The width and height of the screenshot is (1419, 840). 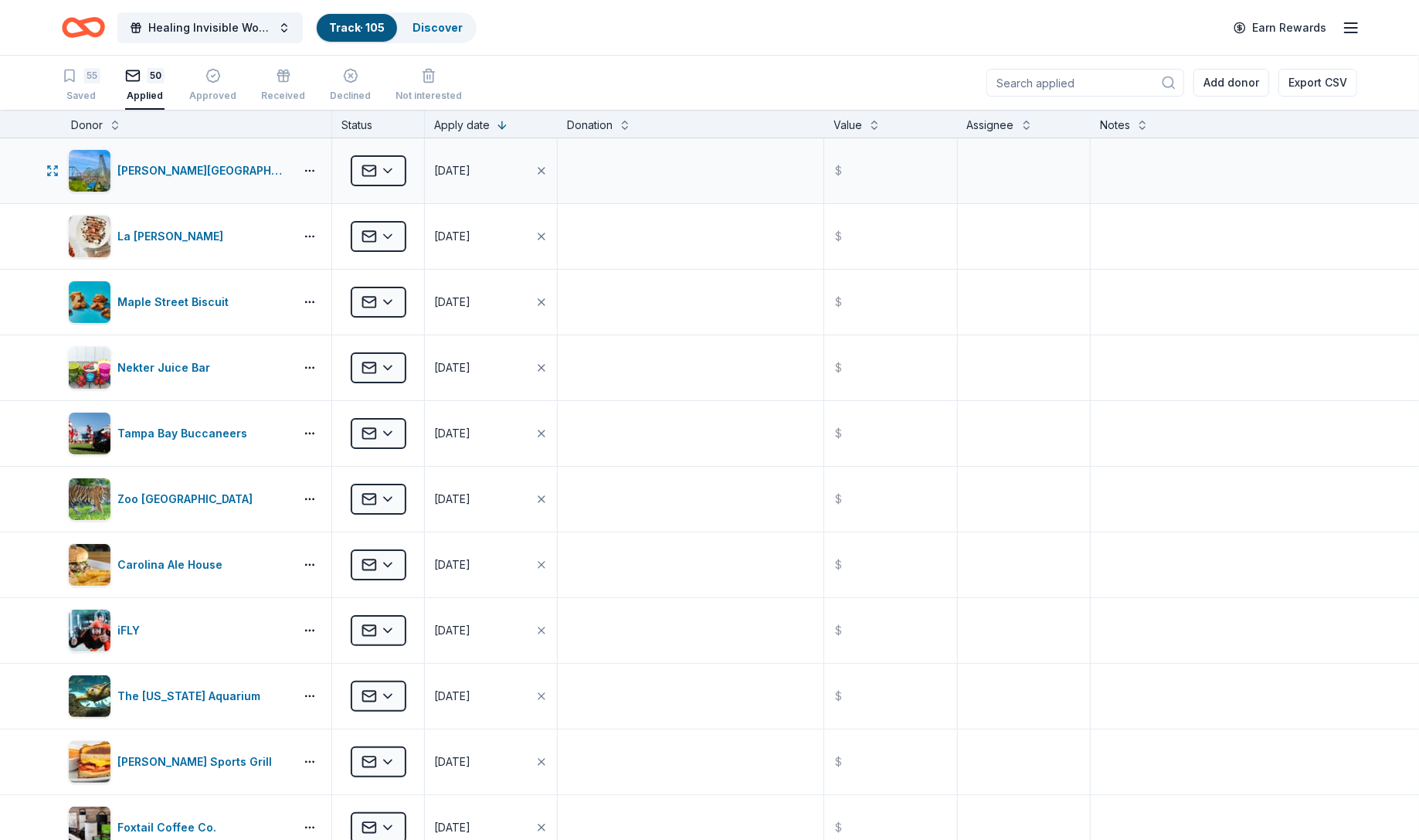 What do you see at coordinates (589, 125) in the screenshot?
I see `div: Donation` at bounding box center [589, 125].